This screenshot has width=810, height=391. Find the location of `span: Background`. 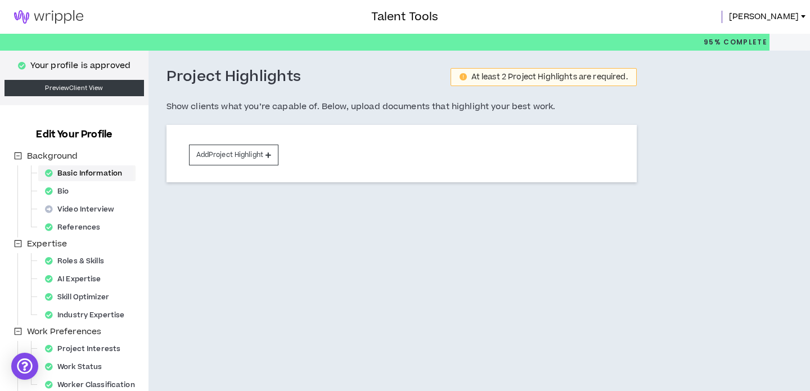

span: Background is located at coordinates (52, 156).